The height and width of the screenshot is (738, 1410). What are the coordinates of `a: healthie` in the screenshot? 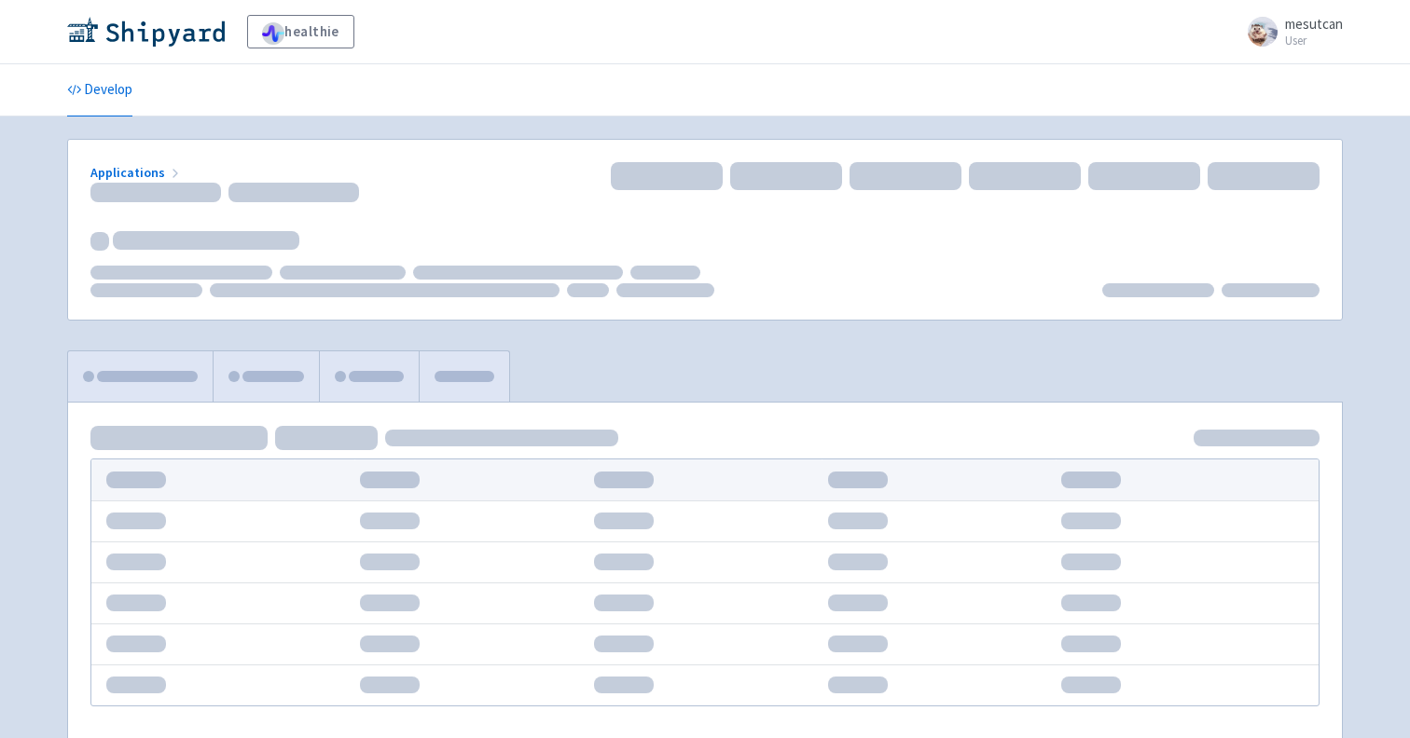 It's located at (300, 32).